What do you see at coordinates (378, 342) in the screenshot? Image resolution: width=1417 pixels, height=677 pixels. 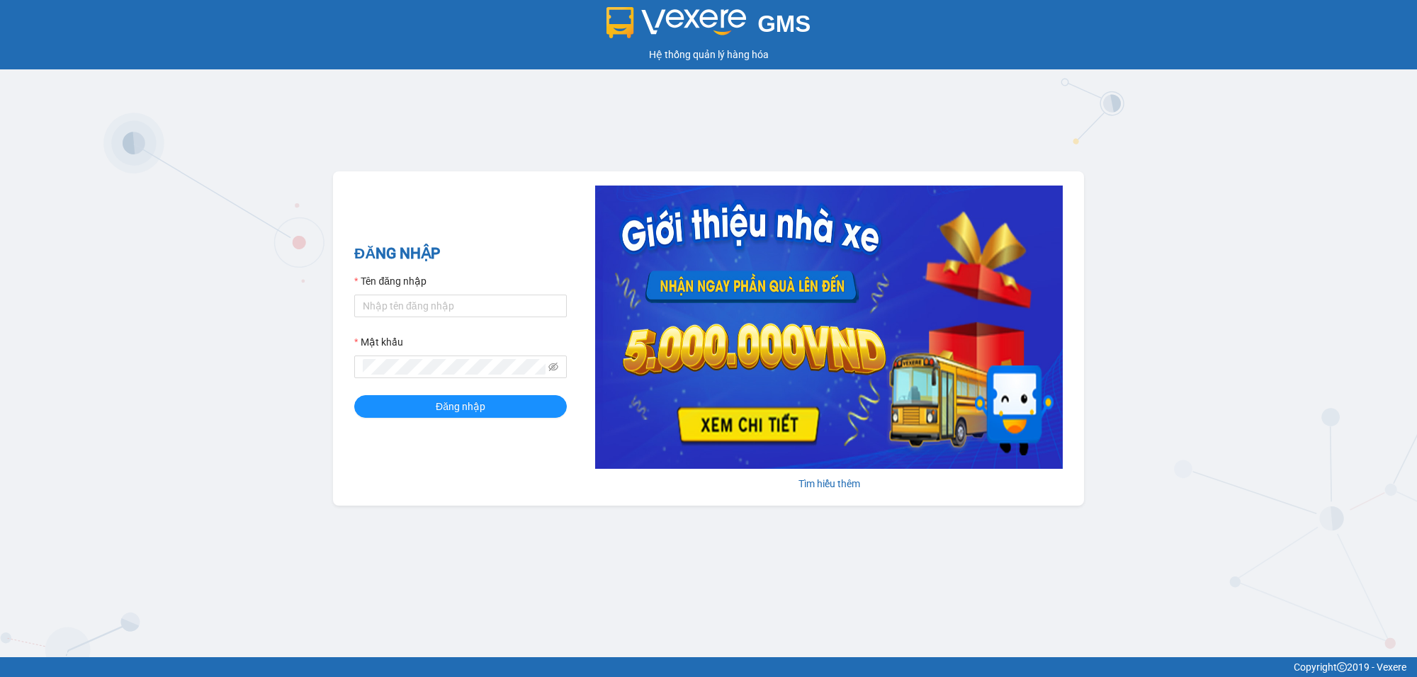 I see `label: Mật khẩu` at bounding box center [378, 342].